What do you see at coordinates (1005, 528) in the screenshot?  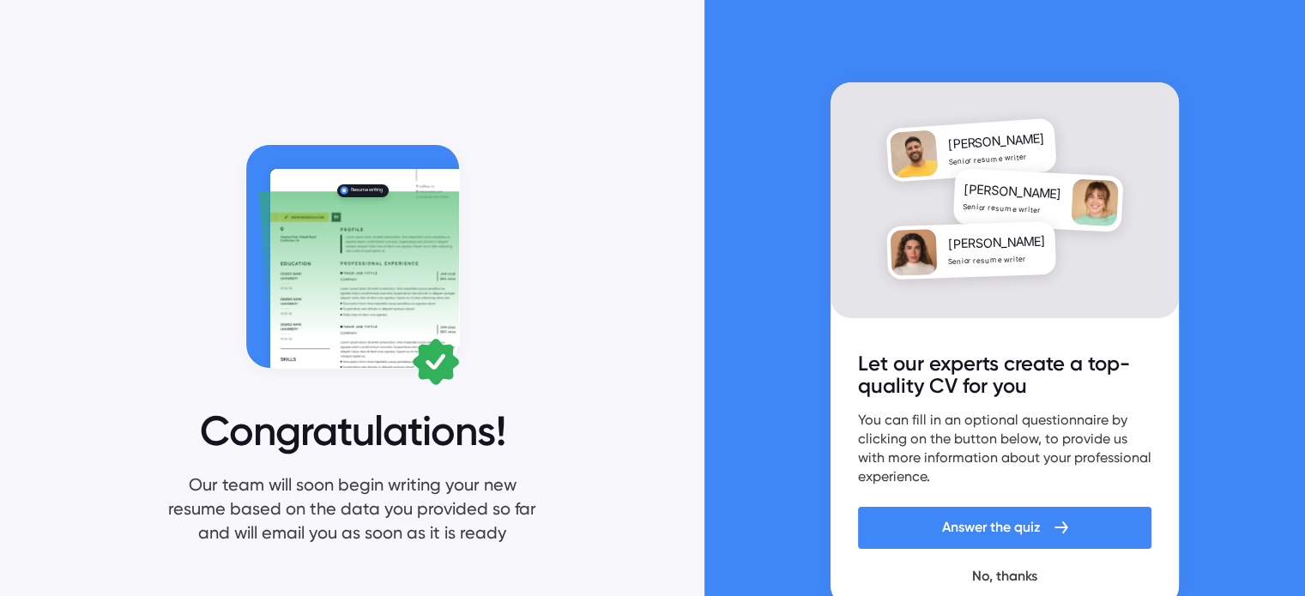 I see `div: Answer the quiz` at bounding box center [1005, 528].